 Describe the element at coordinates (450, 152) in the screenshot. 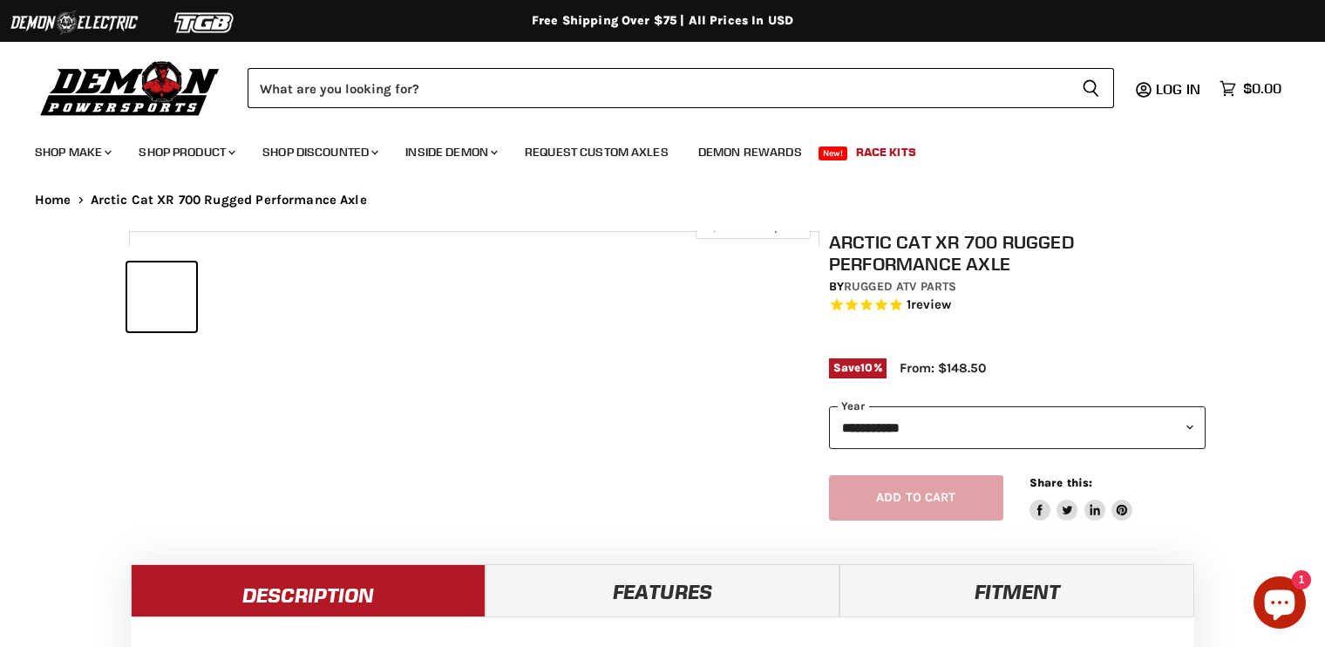

I see `a: Inside Demon` at that location.